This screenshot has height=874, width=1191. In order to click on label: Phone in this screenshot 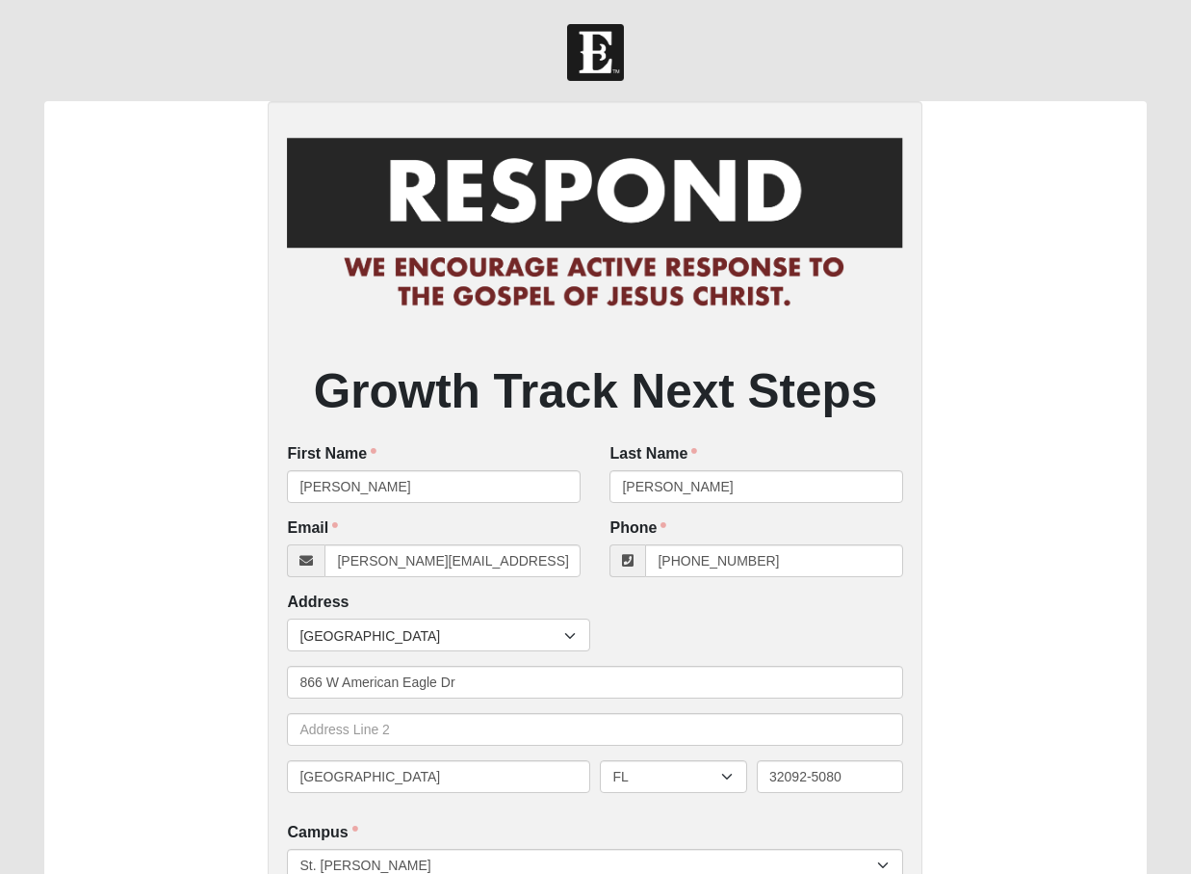, I will do `click(638, 528)`.